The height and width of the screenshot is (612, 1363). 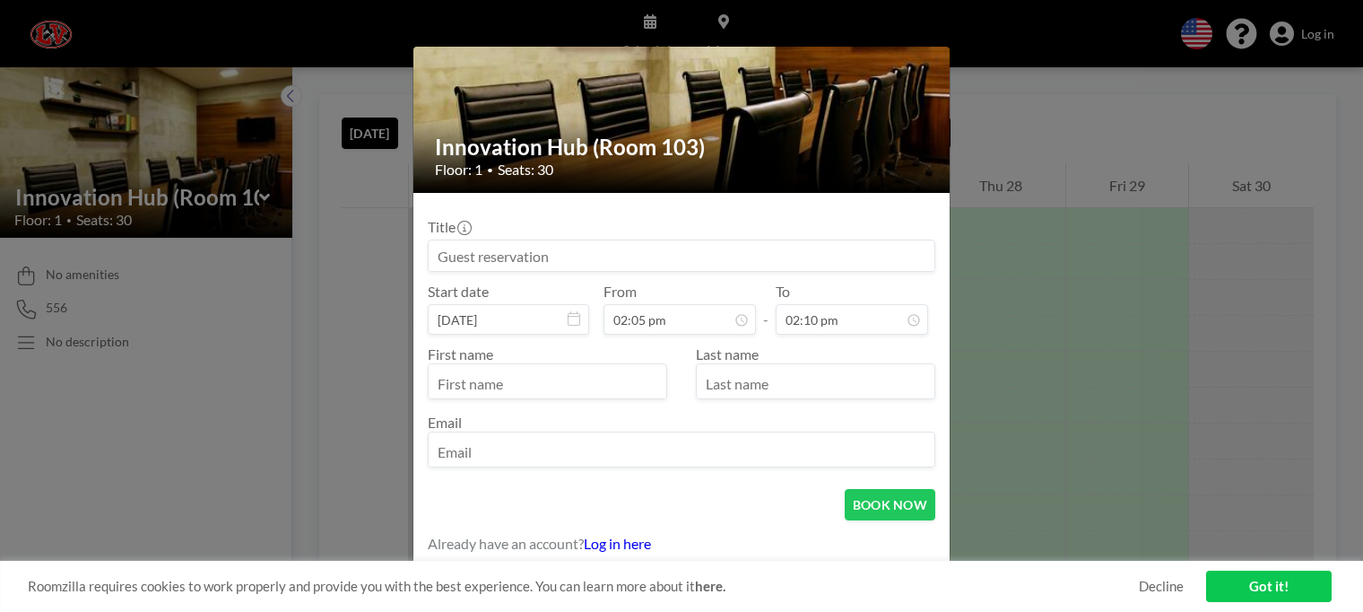 What do you see at coordinates (682, 256) in the screenshot?
I see `input: Guest reservation` at bounding box center [682, 256].